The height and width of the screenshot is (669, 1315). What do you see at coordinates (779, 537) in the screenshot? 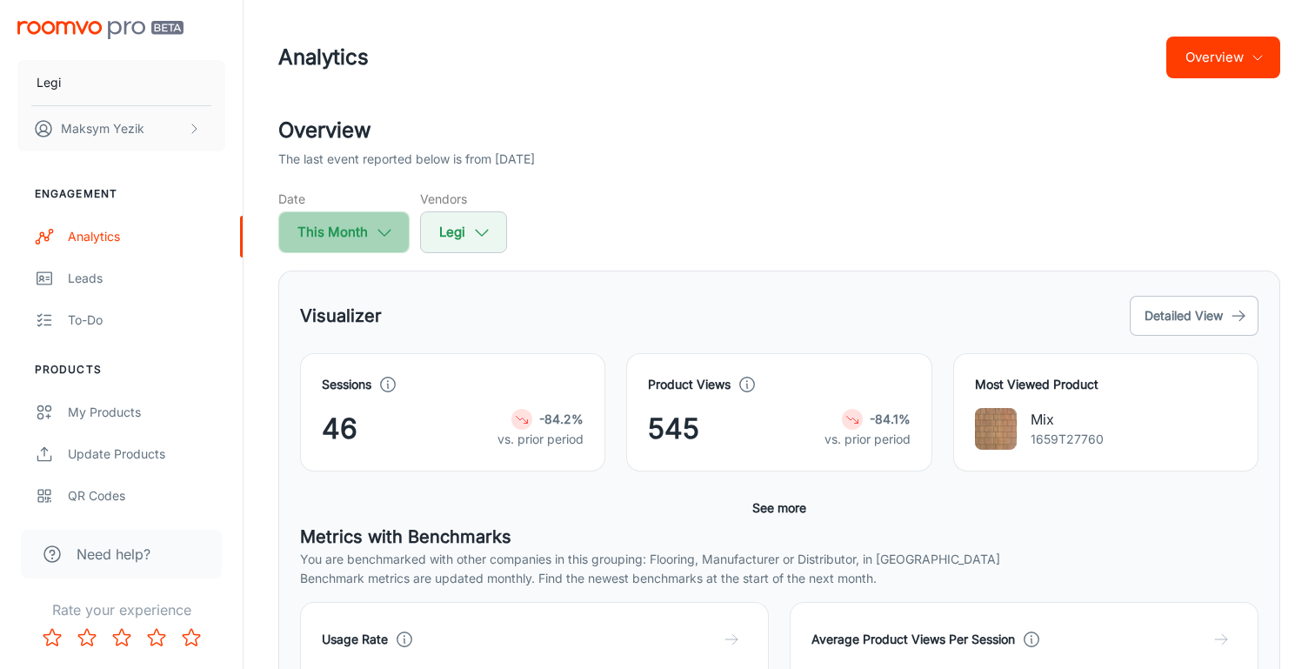
I see `h5: Metrics with Benchmarks` at bounding box center [779, 537].